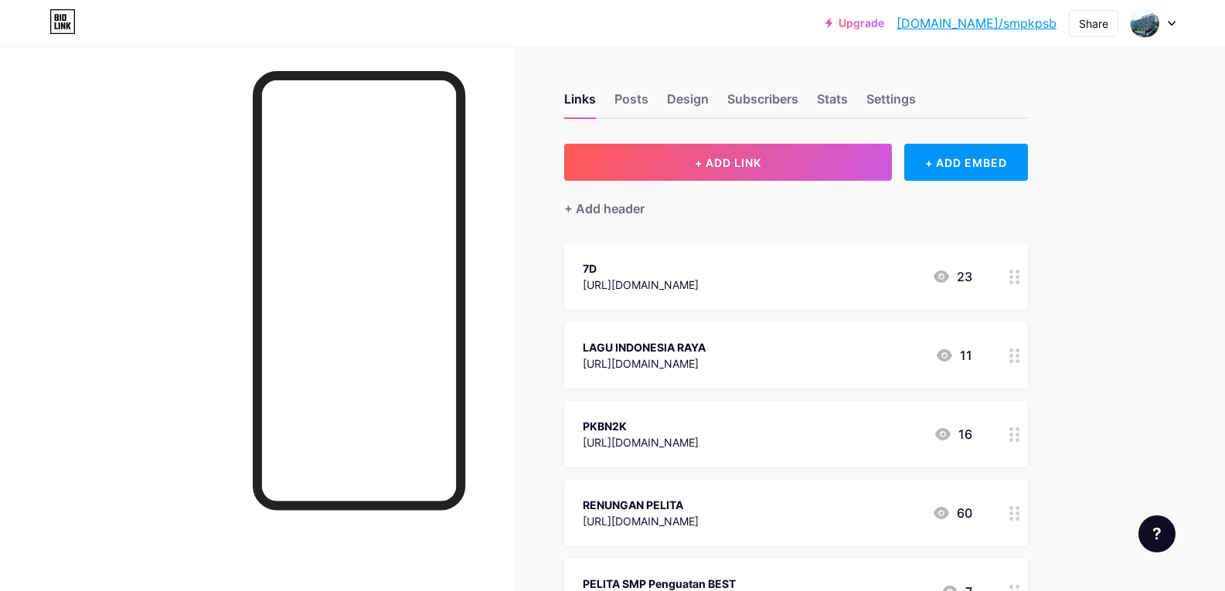 This screenshot has height=591, width=1225. Describe the element at coordinates (833, 104) in the screenshot. I see `div: Stats` at that location.